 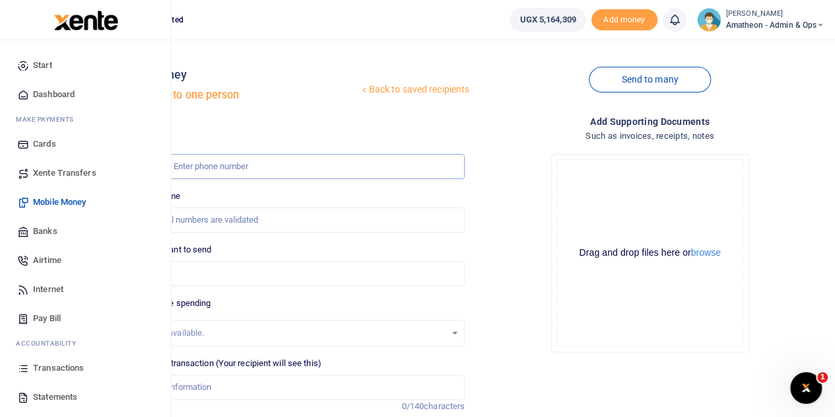 What do you see at coordinates (51, 343) in the screenshot?
I see `span: countability` at bounding box center [51, 343].